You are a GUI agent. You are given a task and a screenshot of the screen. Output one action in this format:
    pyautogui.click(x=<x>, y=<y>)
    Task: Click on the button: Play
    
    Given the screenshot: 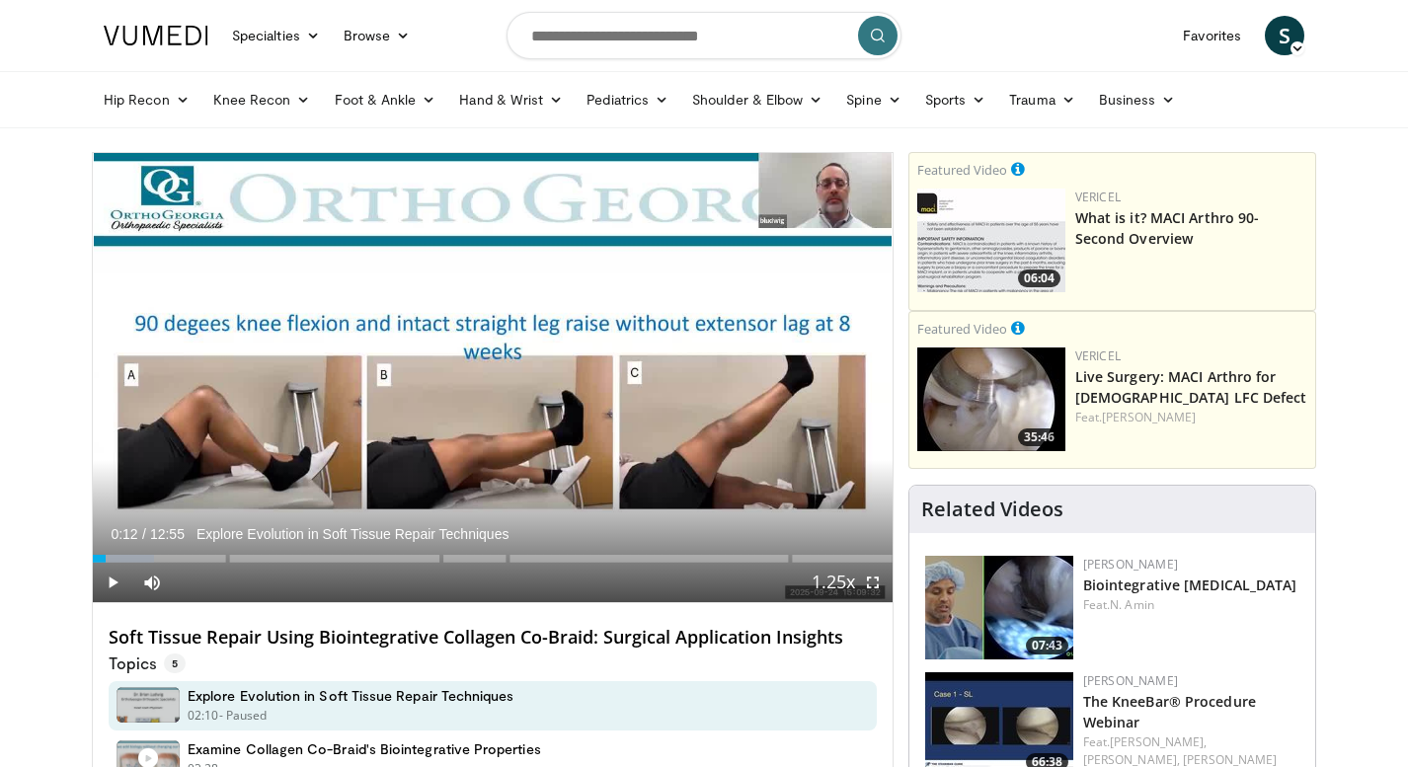 What is the action you would take?
    pyautogui.click(x=113, y=582)
    